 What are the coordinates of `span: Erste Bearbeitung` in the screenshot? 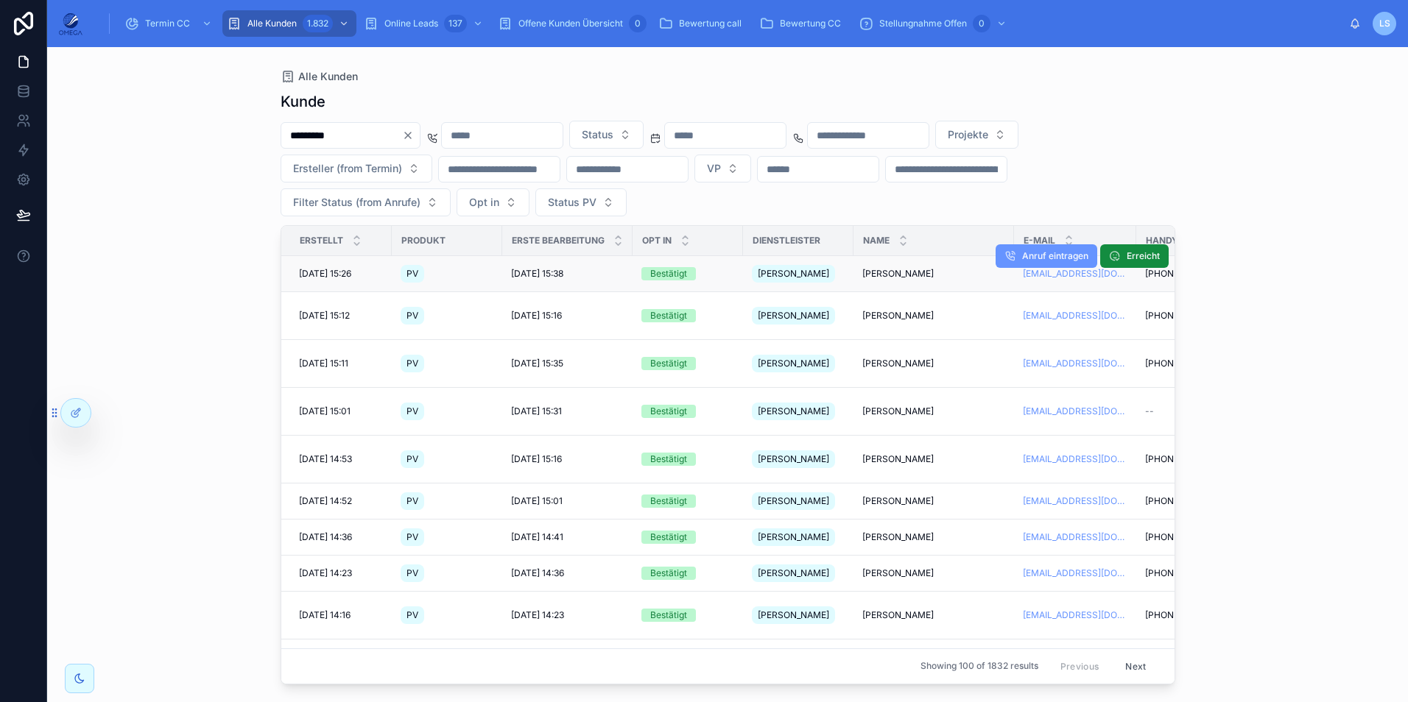 It's located at (558, 241).